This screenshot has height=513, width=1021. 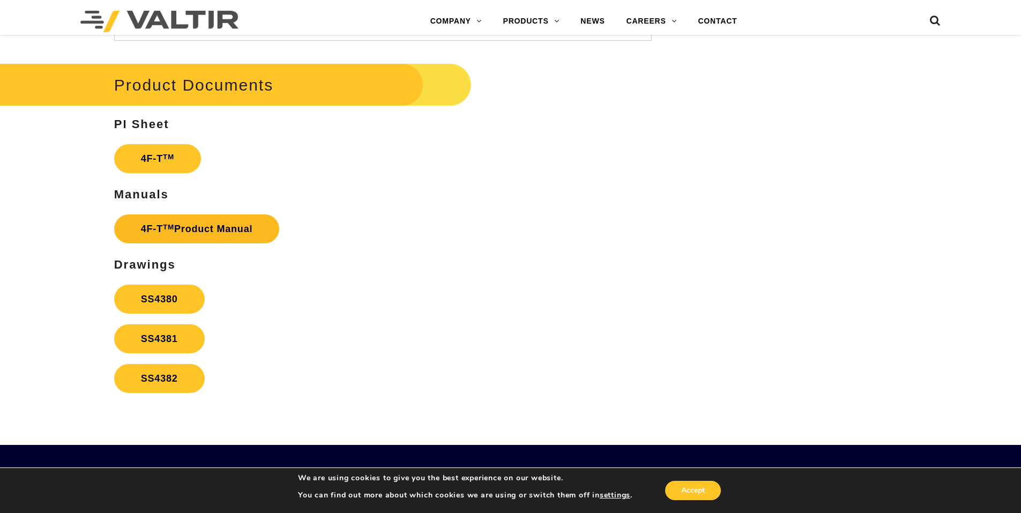 I want to click on p: You can find out more about which cookies we are using or switch them off in ., so click(x=465, y=495).